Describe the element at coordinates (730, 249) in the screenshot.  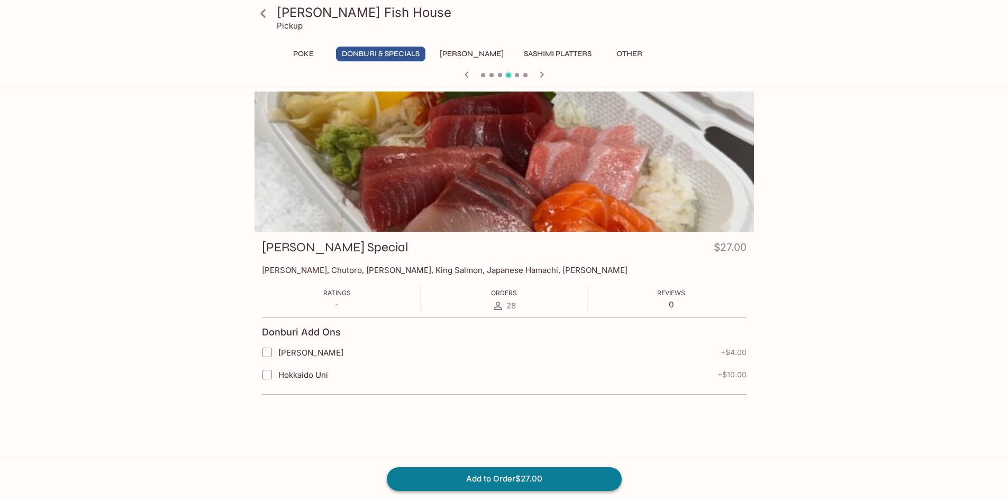
I see `h4: $27.00` at that location.